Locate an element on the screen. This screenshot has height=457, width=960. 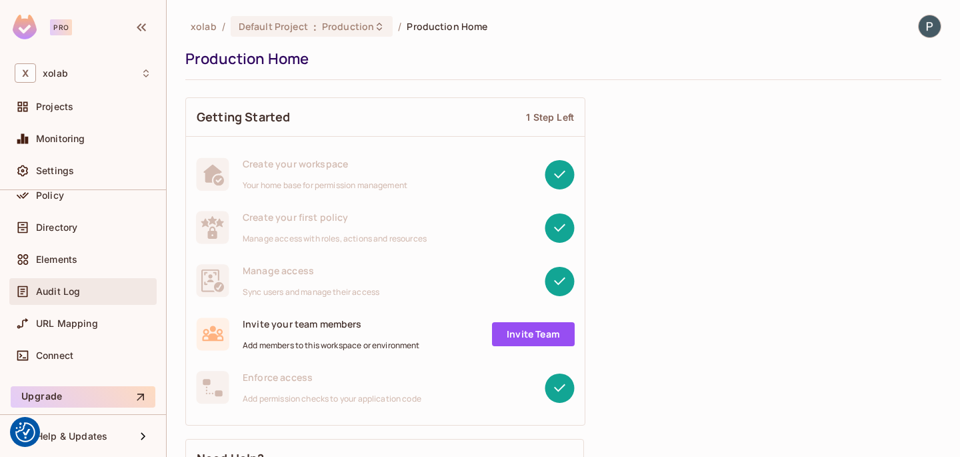
span: Add permission checks to your application code is located at coordinates (332, 399).